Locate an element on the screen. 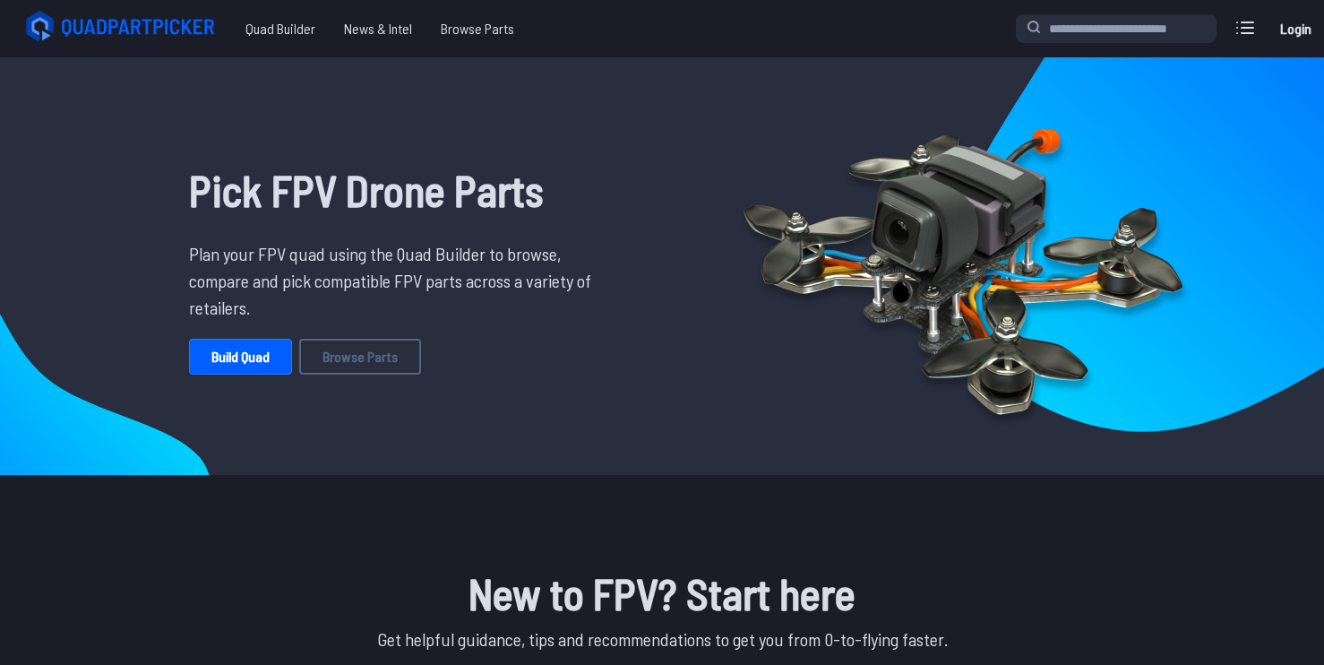  span: News & Intel is located at coordinates (378, 29).